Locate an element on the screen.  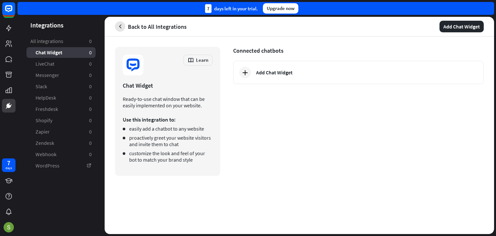
header: Integrations is located at coordinates (61, 25).